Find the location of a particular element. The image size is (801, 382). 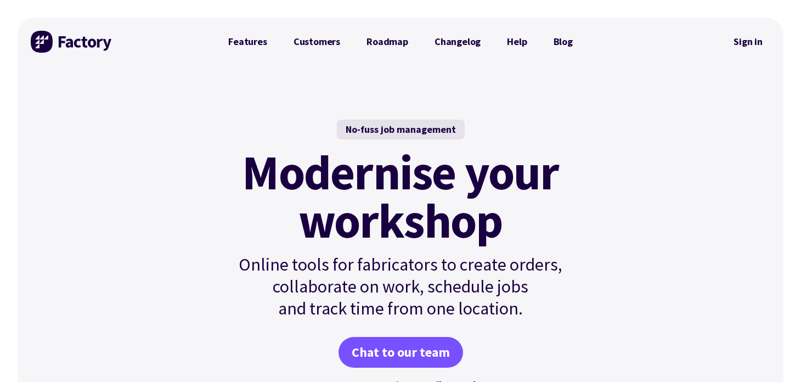

a: Chat to our team is located at coordinates (401, 352).